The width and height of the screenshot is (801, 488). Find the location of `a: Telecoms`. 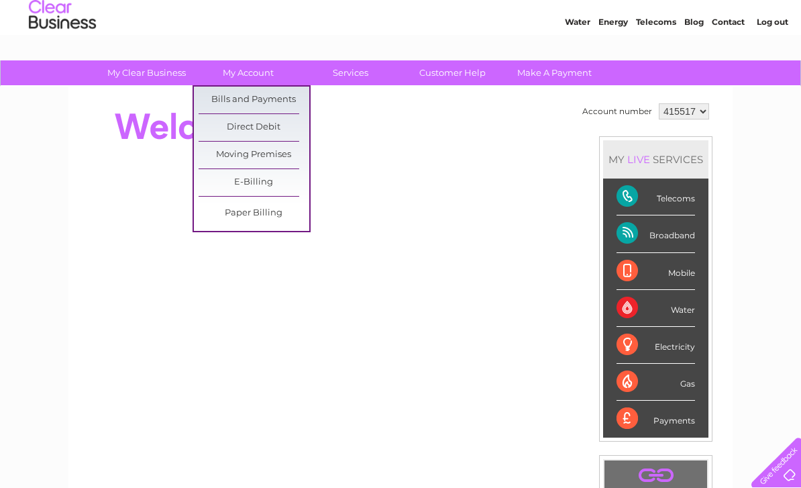

a: Telecoms is located at coordinates (656, 62).